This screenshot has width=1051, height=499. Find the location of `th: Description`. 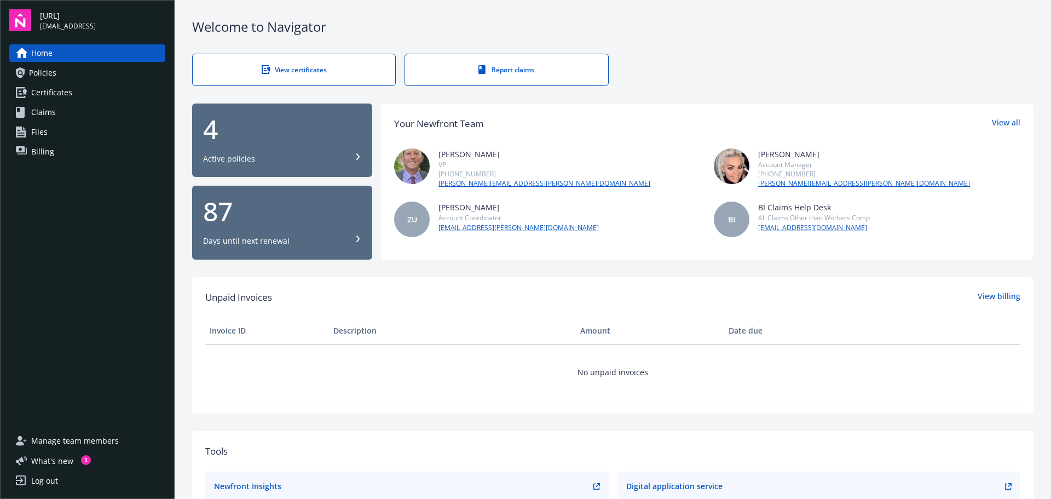

th: Description is located at coordinates (452, 331).